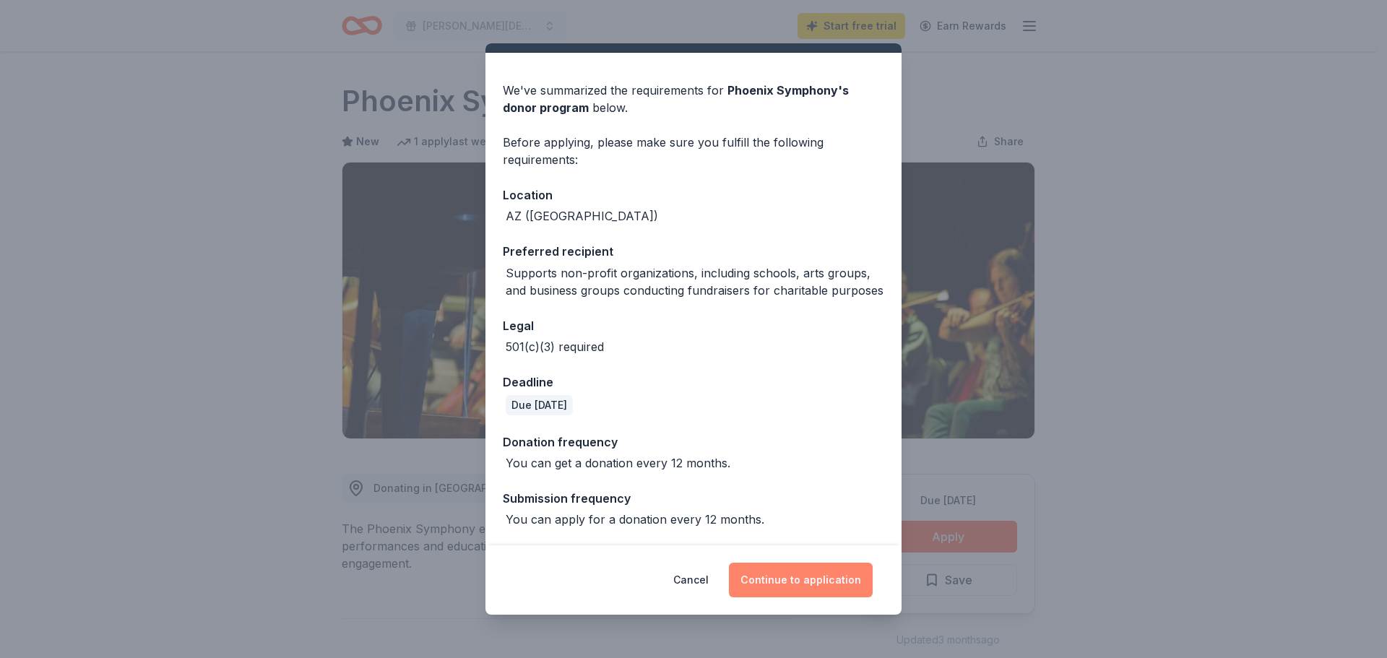  Describe the element at coordinates (693, 382) in the screenshot. I see `div: Deadline` at that location.